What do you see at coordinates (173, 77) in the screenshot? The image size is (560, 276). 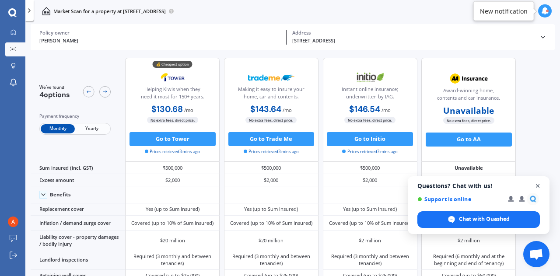 I see `img: Tower.webp` at bounding box center [173, 77].